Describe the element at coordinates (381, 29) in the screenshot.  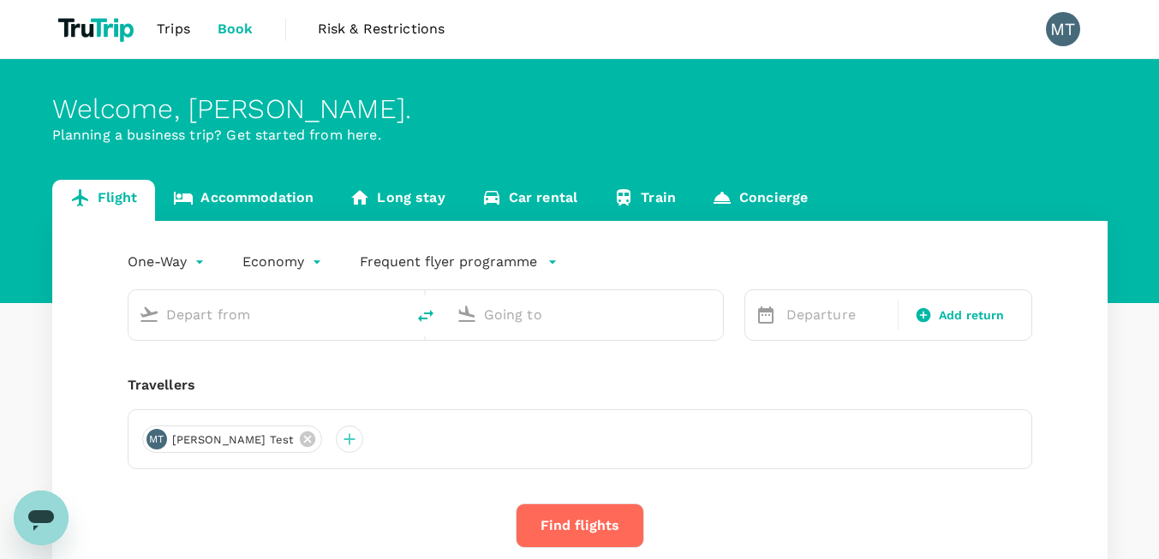
I see `span: Risk & Restrictions` at that location.